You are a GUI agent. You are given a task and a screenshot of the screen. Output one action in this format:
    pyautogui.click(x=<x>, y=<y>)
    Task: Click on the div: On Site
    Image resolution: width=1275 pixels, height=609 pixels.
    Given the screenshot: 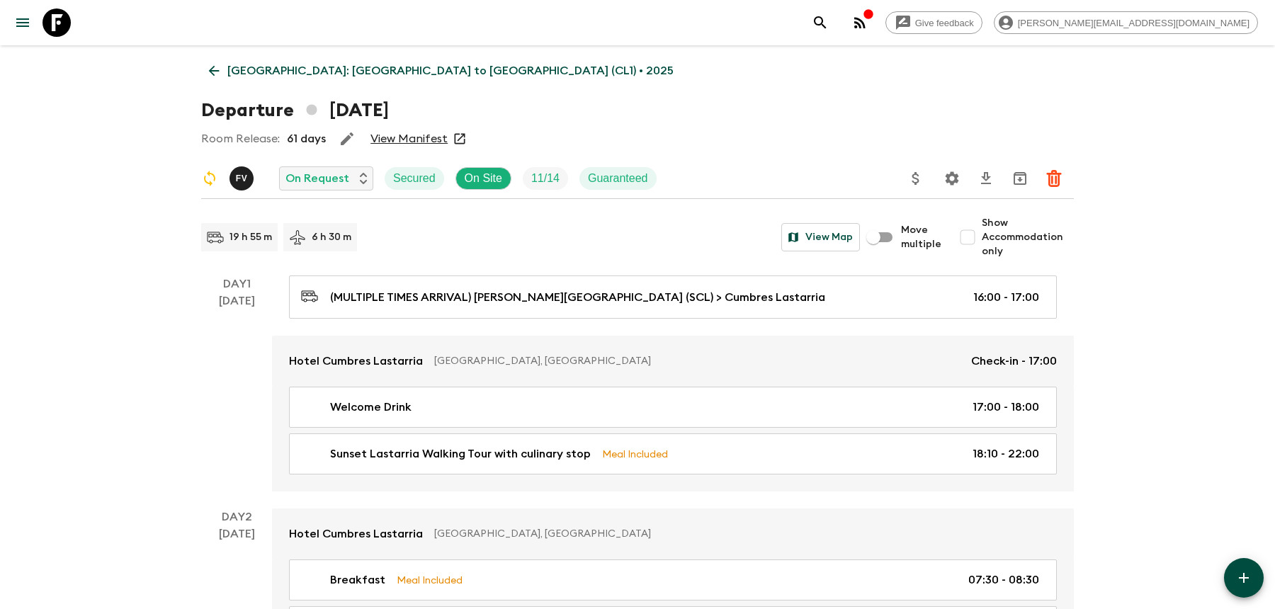 What is the action you would take?
    pyautogui.click(x=483, y=178)
    